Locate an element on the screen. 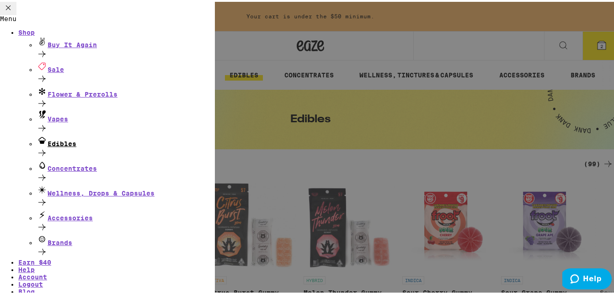  div: Shop is located at coordinates (117, 31).